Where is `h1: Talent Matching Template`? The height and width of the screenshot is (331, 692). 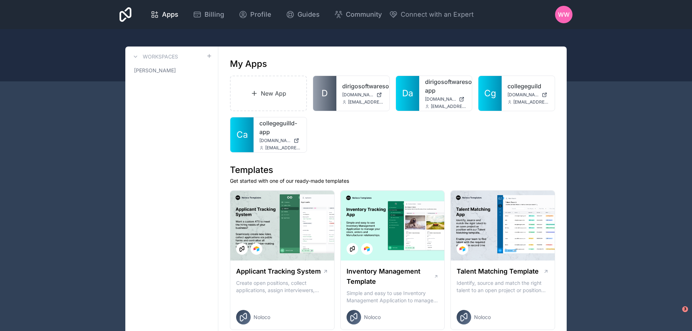
h1: Talent Matching Template is located at coordinates (497, 271).